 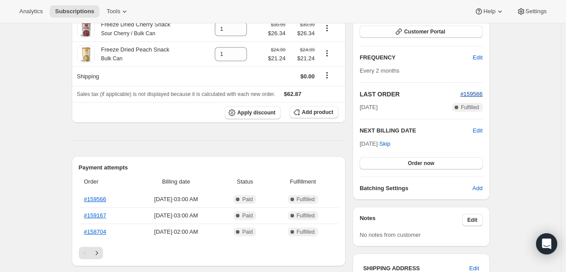 What do you see at coordinates (472, 94) in the screenshot?
I see `button: #159566` at bounding box center [472, 94].